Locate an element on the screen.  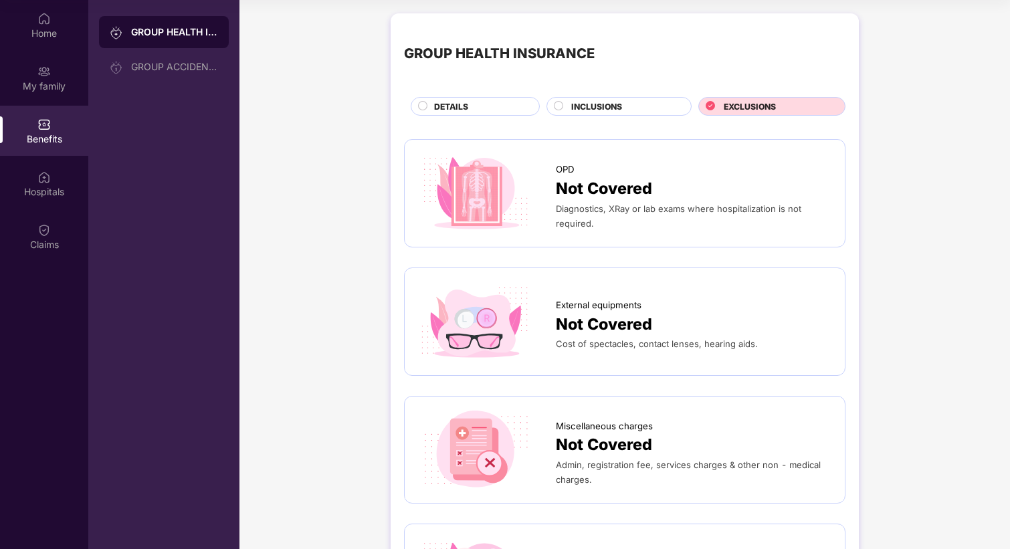
img: svg+xml;base64,PHN2ZyBpZD0iQmVuZWZpdHMiIHhtbG5zPSJodHRwOi8vd3d3LnczLm9yZy8yMDAwL3N2ZyIgd2lkdGg9Ij... is located at coordinates (44, 124).